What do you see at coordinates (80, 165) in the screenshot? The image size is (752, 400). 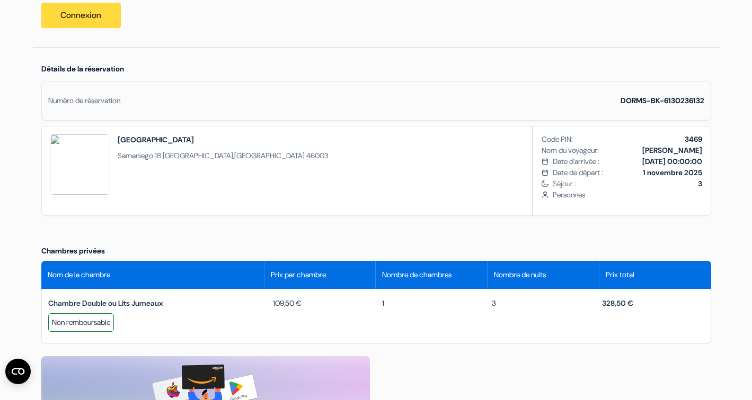 I see `img: UTcPMQQwBTQPMQNn` at bounding box center [80, 165].